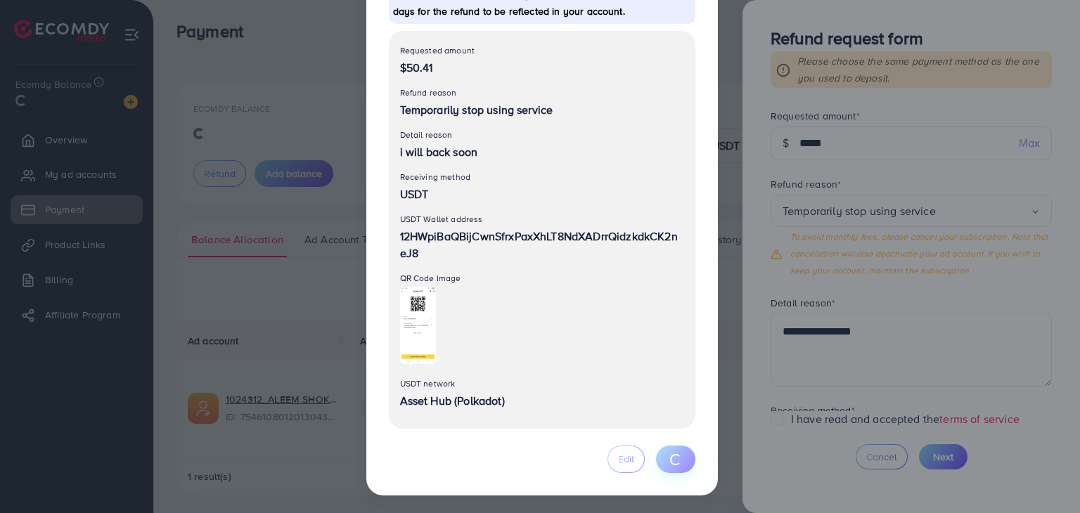  I want to click on p: Receiving method, so click(542, 177).